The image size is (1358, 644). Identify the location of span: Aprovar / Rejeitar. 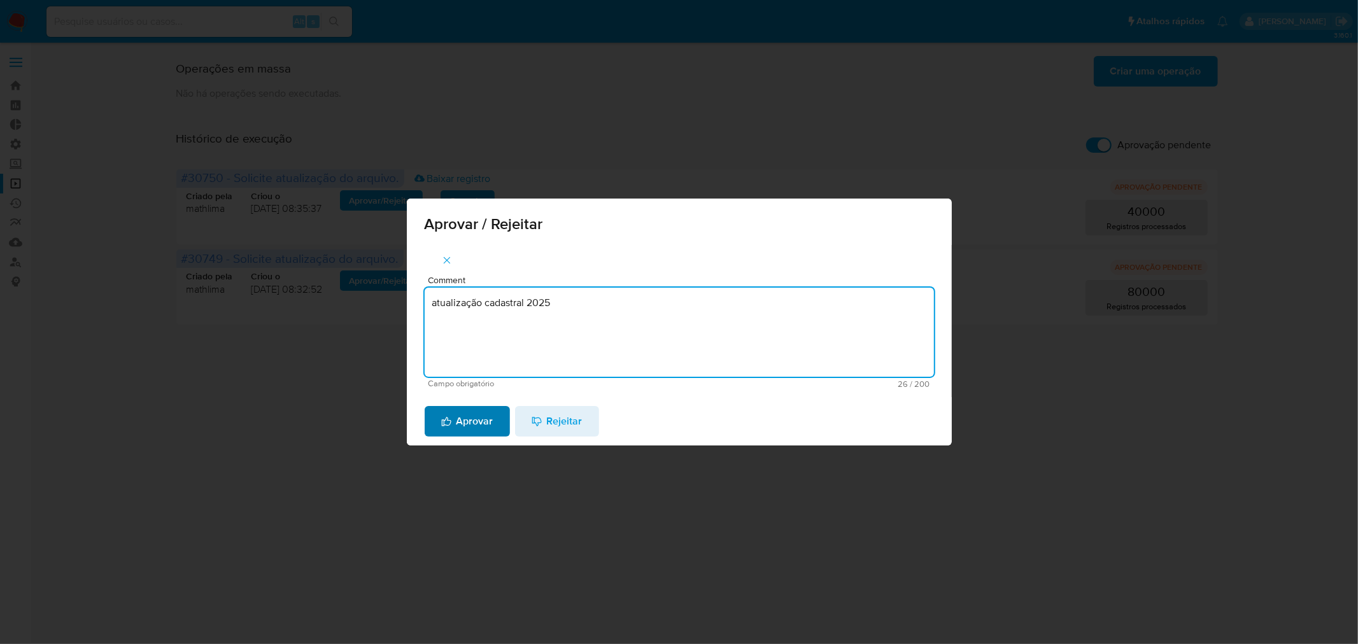
(679, 224).